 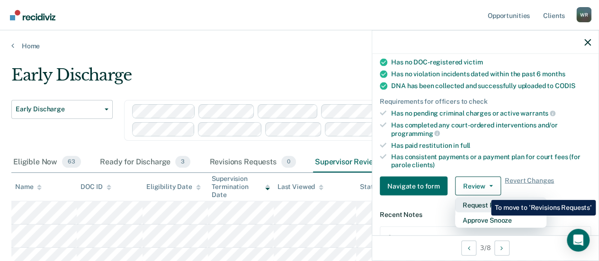 What do you see at coordinates (413, 186) in the screenshot?
I see `button: Navigate to form` at bounding box center [413, 186].